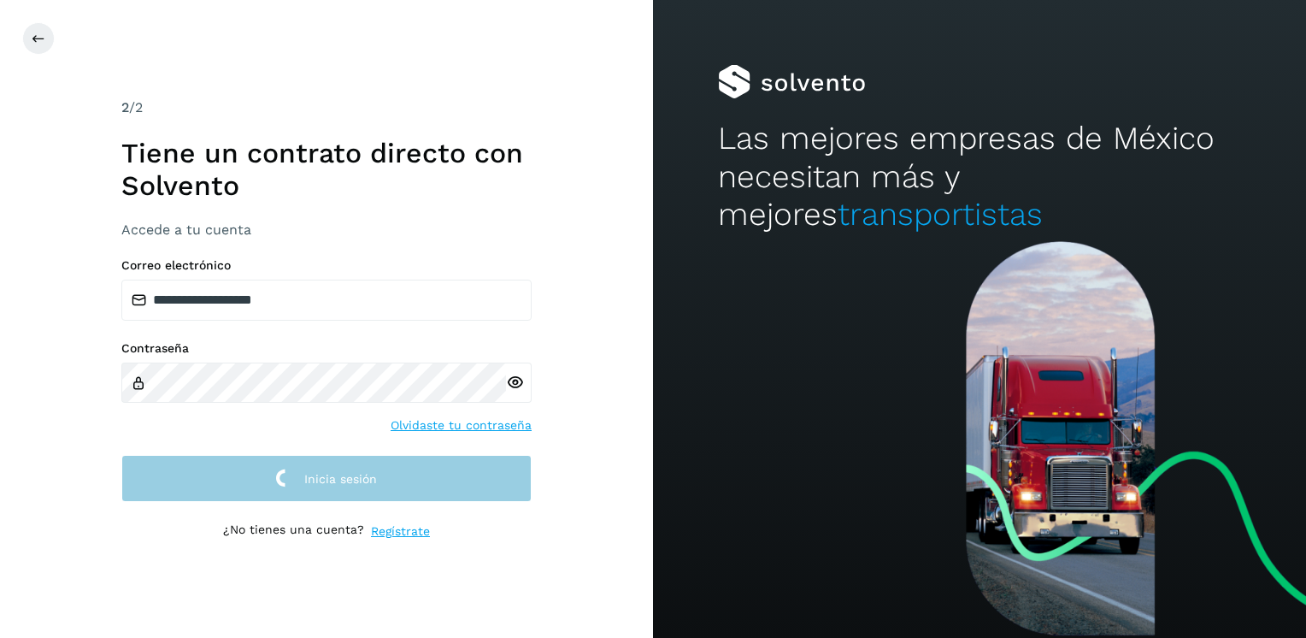  Describe the element at coordinates (125, 107) in the screenshot. I see `span: 2` at that location.